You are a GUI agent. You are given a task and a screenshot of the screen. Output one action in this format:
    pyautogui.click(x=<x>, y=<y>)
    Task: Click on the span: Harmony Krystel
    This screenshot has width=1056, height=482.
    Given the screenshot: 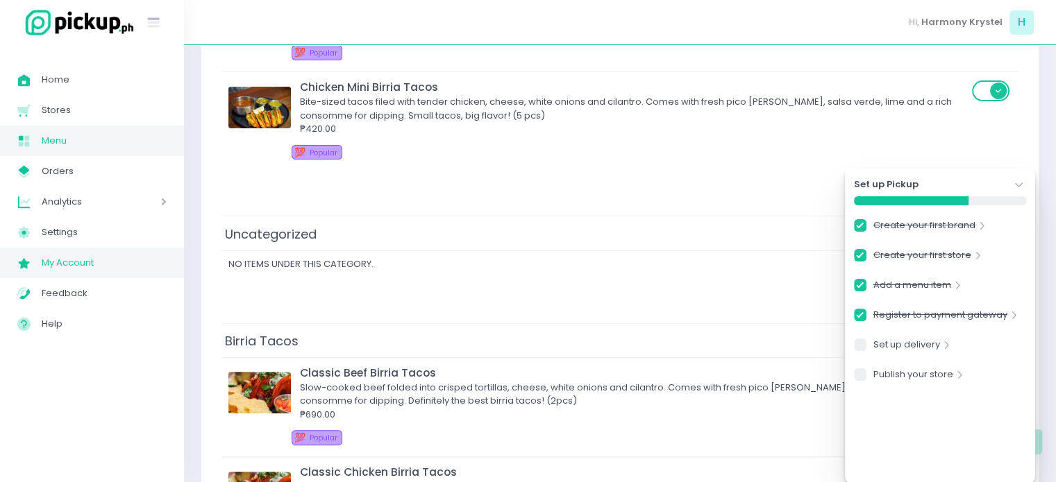 What is the action you would take?
    pyautogui.click(x=961, y=22)
    